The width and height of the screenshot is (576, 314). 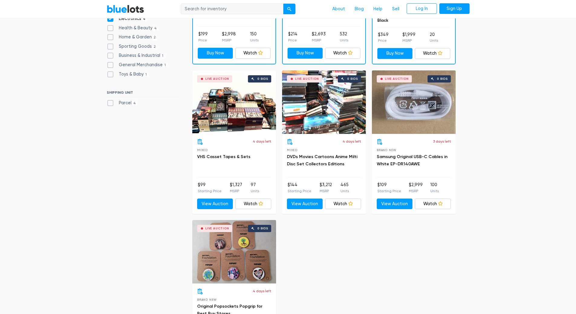 What do you see at coordinates (416, 188) in the screenshot?
I see `li: $2,999` at bounding box center [416, 188].